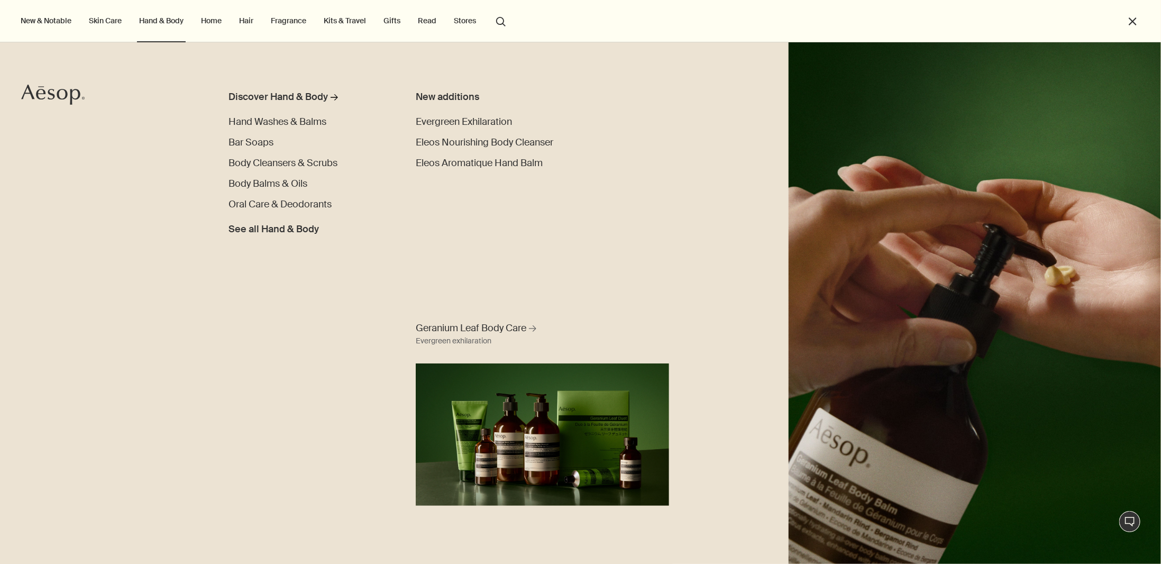 The width and height of the screenshot is (1161, 564). What do you see at coordinates (509, 97) in the screenshot?
I see `div: New additions` at bounding box center [509, 97].